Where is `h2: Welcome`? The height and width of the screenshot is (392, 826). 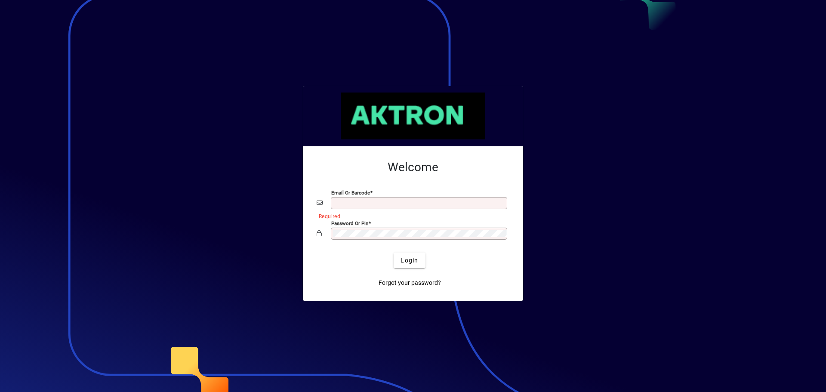 h2: Welcome is located at coordinates (413, 167).